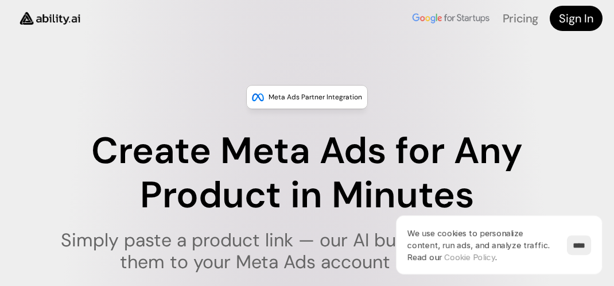 This screenshot has width=614, height=286. I want to click on h1: Create Meta Ads for Any Product in Minutes, so click(307, 173).